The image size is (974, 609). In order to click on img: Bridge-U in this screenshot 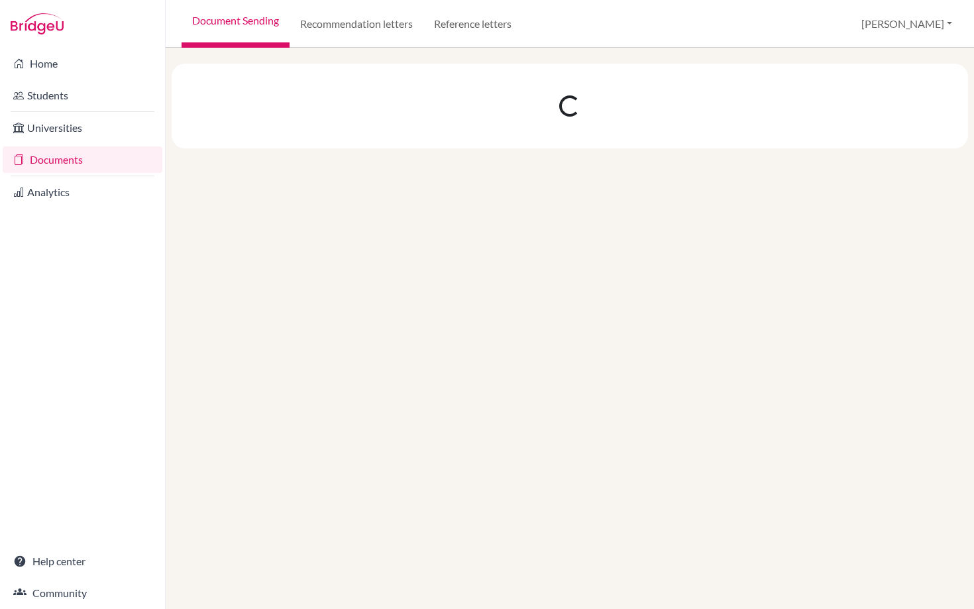, I will do `click(37, 24)`.